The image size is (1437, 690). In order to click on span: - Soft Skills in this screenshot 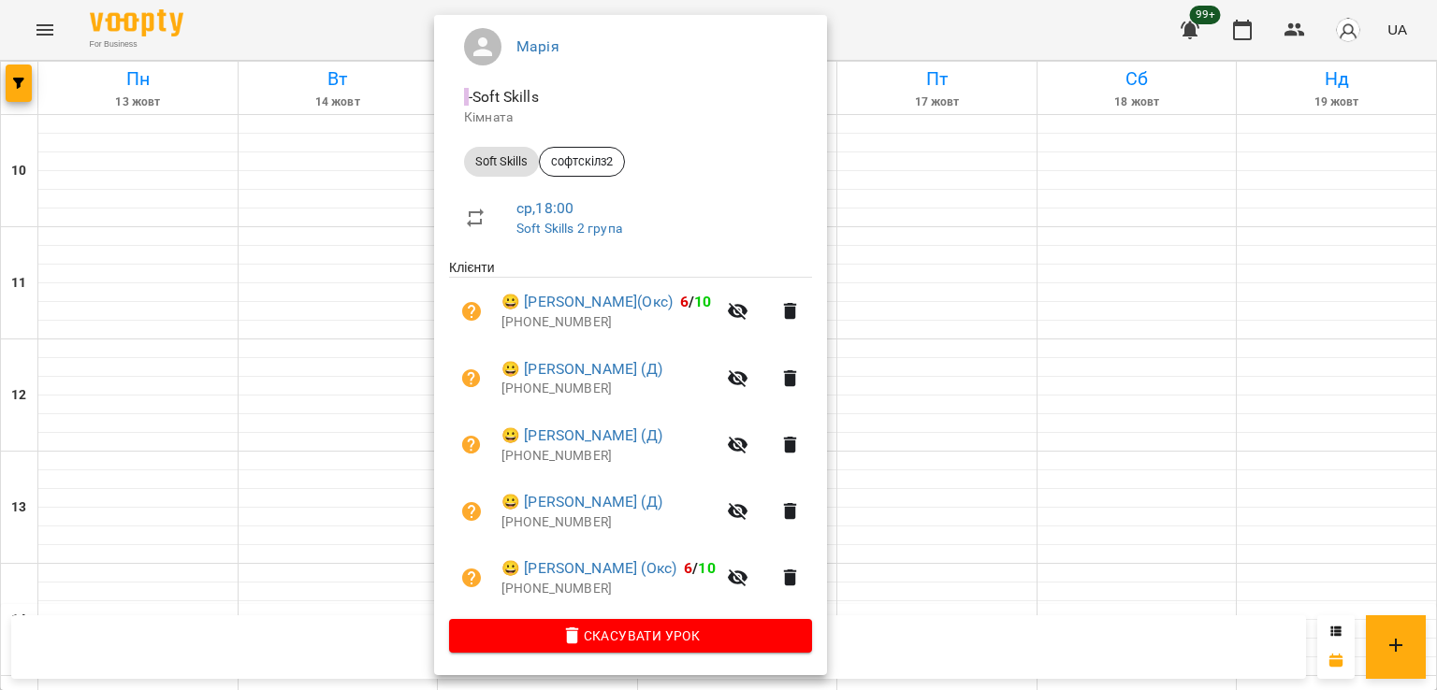, I will do `click(503, 96)`.